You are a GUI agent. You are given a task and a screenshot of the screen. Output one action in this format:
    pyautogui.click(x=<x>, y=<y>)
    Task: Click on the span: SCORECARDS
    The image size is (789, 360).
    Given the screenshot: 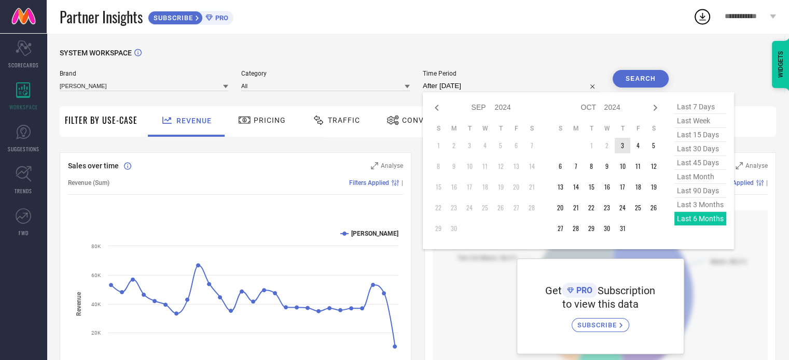 What is the action you would take?
    pyautogui.click(x=23, y=65)
    